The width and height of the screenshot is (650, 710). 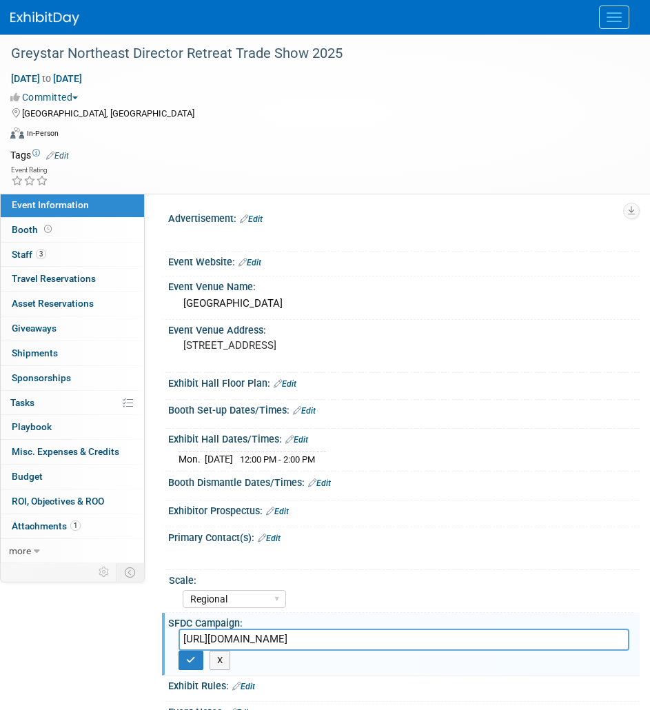 I want to click on span: to, so click(x=46, y=79).